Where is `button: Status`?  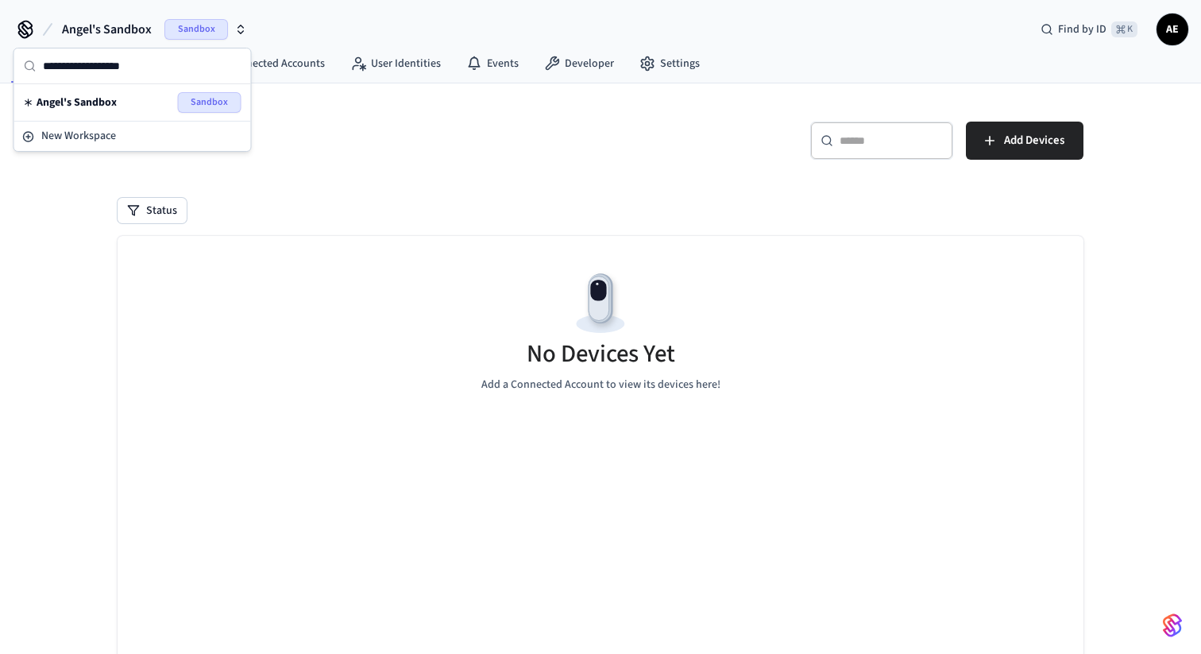
button: Status is located at coordinates (152, 210).